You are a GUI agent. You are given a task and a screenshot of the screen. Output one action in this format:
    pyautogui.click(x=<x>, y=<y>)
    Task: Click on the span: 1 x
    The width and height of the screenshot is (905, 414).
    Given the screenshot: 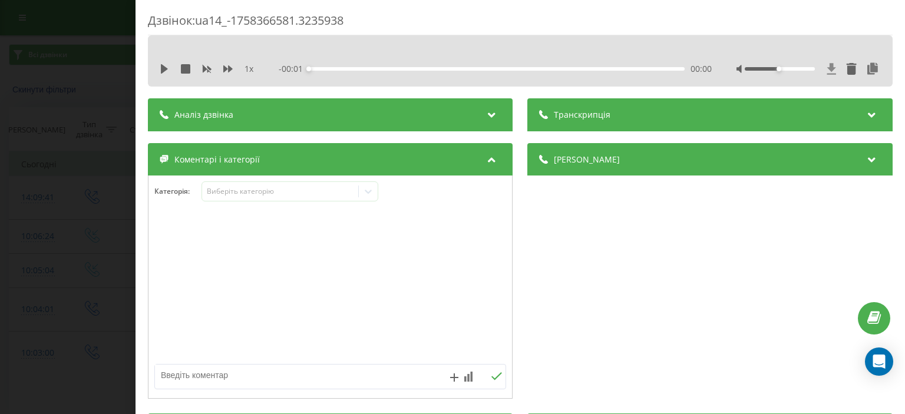 What is the action you would take?
    pyautogui.click(x=249, y=69)
    